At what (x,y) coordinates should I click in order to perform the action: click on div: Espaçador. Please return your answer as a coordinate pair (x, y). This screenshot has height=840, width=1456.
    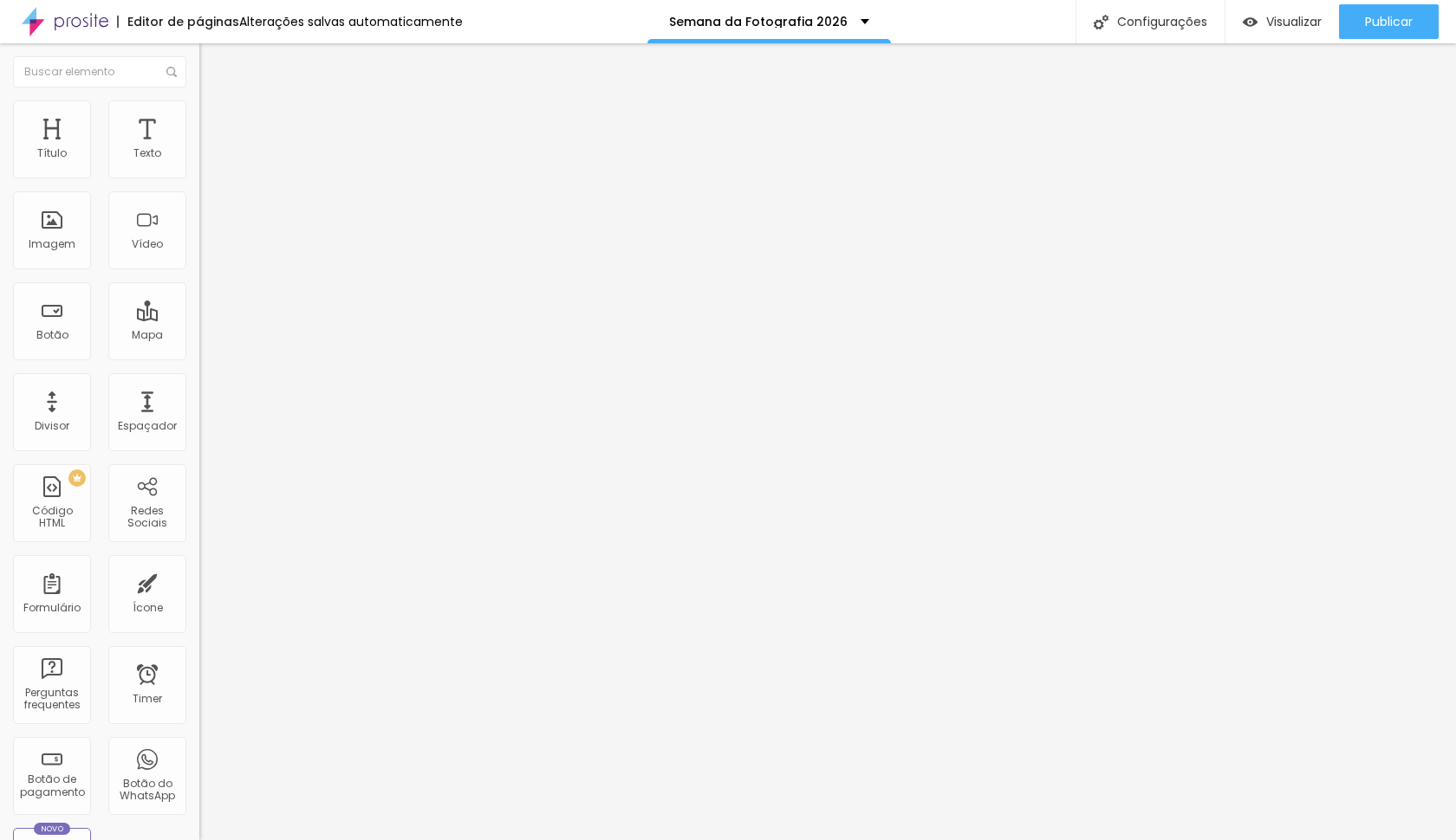
    Looking at the image, I should click on (147, 426).